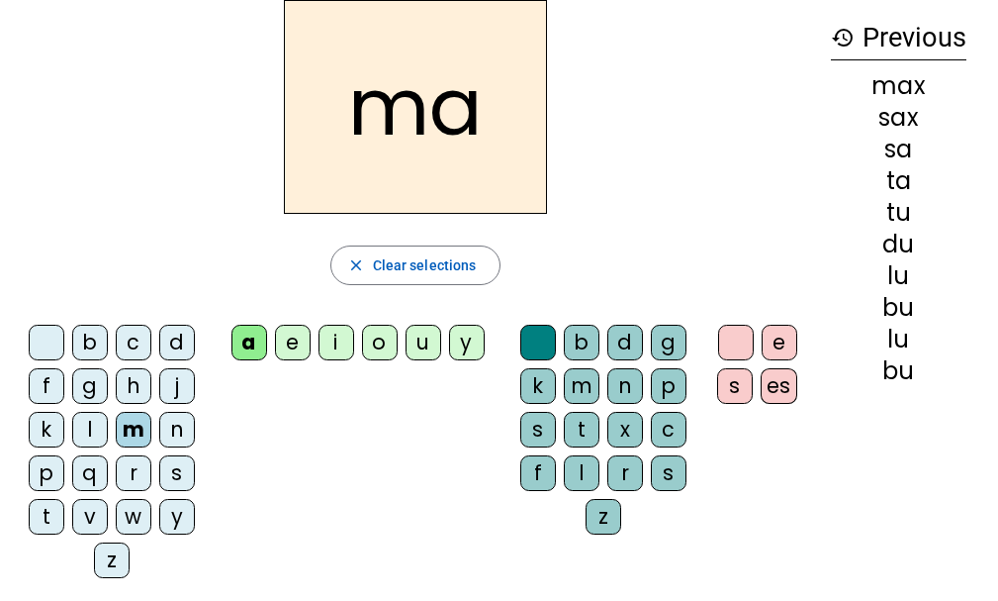  I want to click on span: Clear selections, so click(425, 265).